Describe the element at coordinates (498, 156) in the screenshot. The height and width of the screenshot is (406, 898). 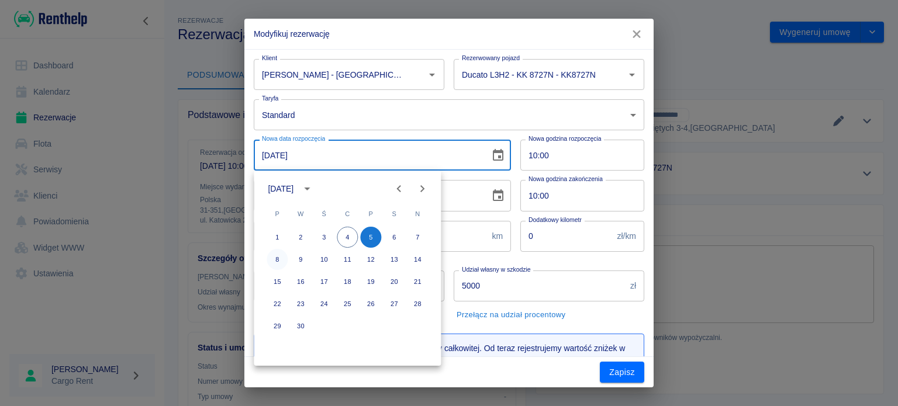
I see `button: Choose date, selected date is 5 wrz 2025` at that location.